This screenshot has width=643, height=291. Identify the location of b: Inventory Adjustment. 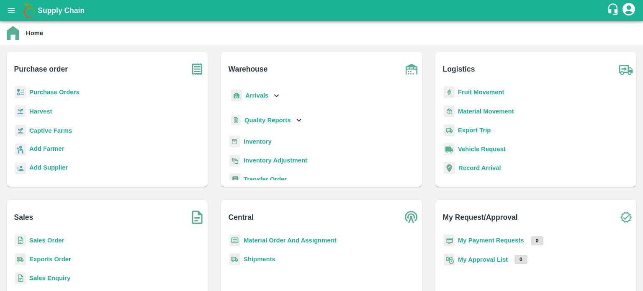
(276, 160).